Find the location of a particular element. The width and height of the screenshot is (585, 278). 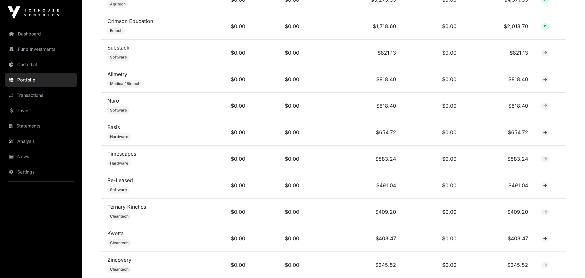

a: Alimetry is located at coordinates (117, 74).